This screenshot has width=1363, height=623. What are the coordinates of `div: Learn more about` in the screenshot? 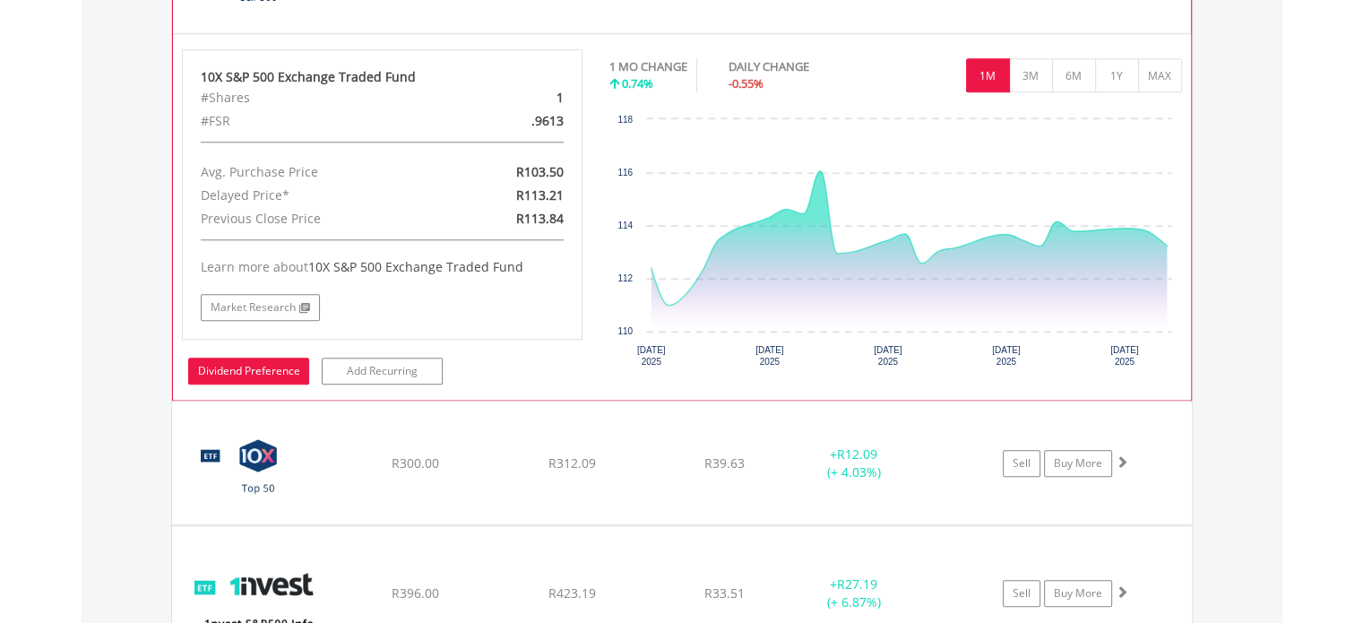 It's located at (383, 267).